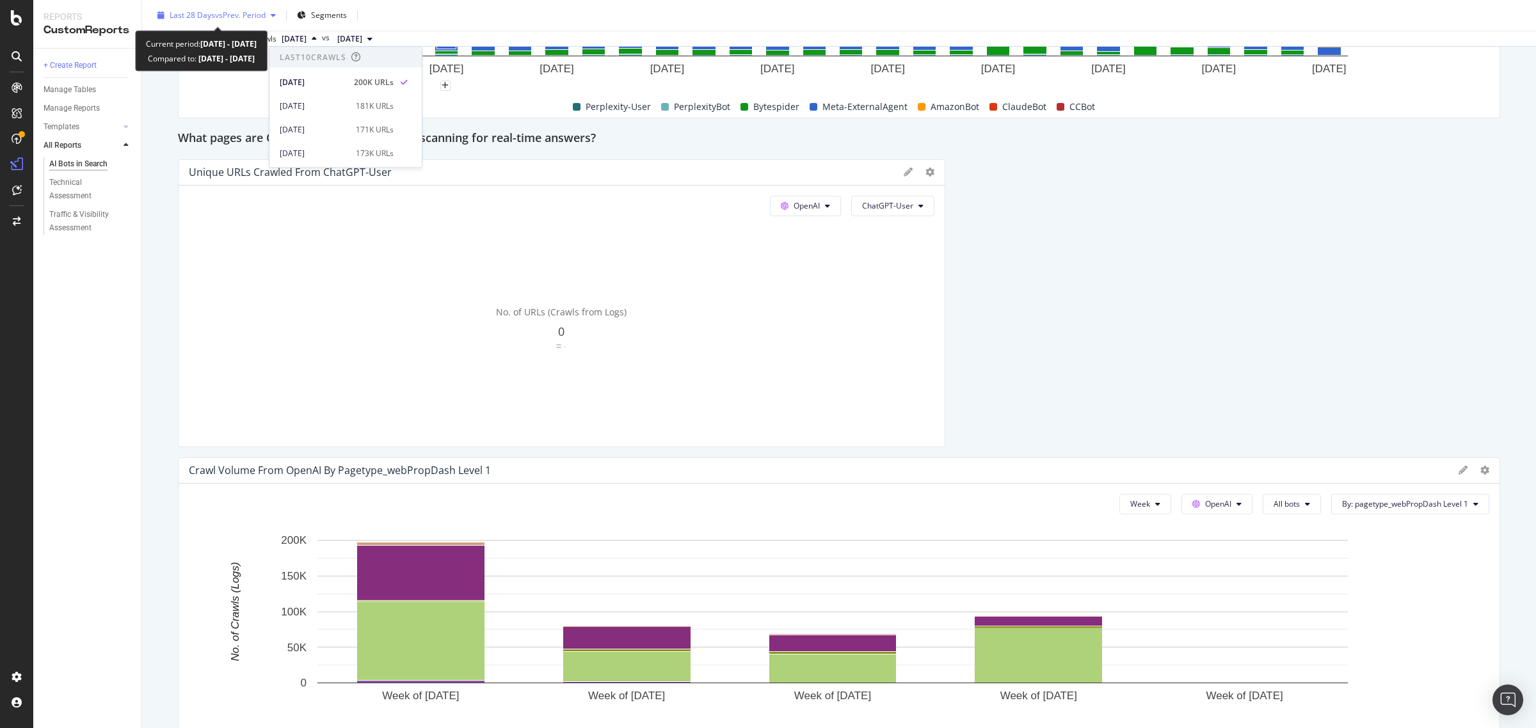 The width and height of the screenshot is (1536, 728). I want to click on button: Segments, so click(322, 15).